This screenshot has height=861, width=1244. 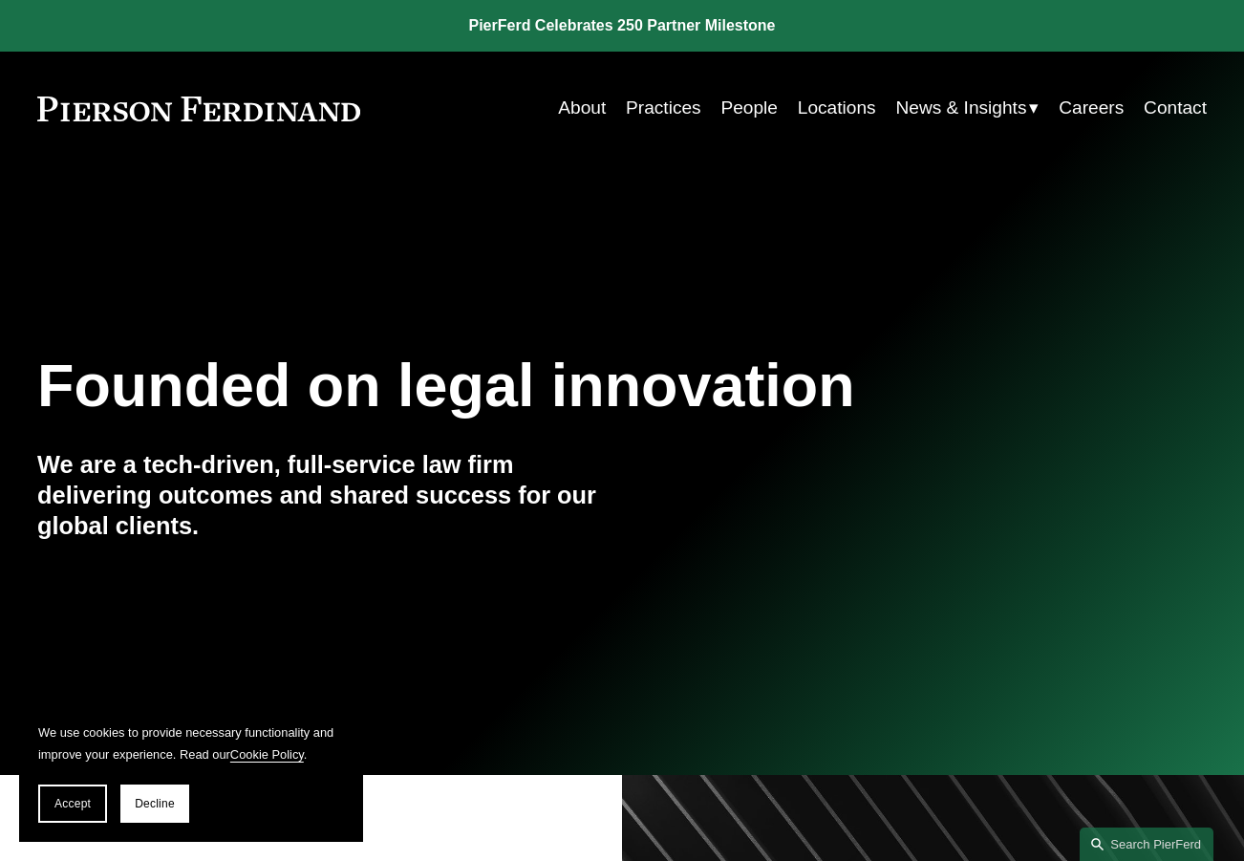 I want to click on button: Decline, so click(x=155, y=803).